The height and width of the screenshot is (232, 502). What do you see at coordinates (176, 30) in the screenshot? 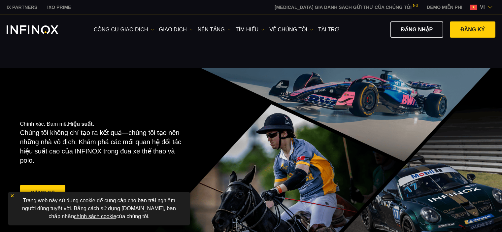
I see `a: GIAO DỊCH` at bounding box center [176, 30].